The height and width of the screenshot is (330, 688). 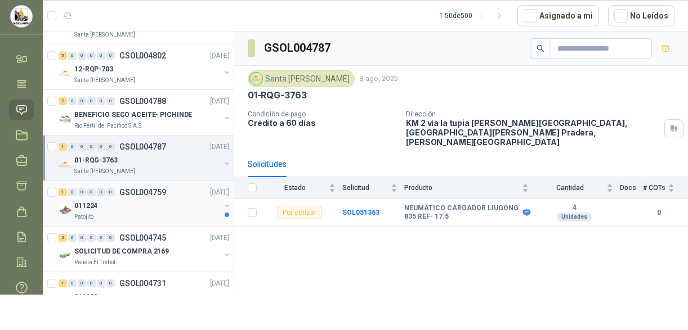 What do you see at coordinates (570, 188) in the screenshot?
I see `span: Cantidad` at bounding box center [570, 188].